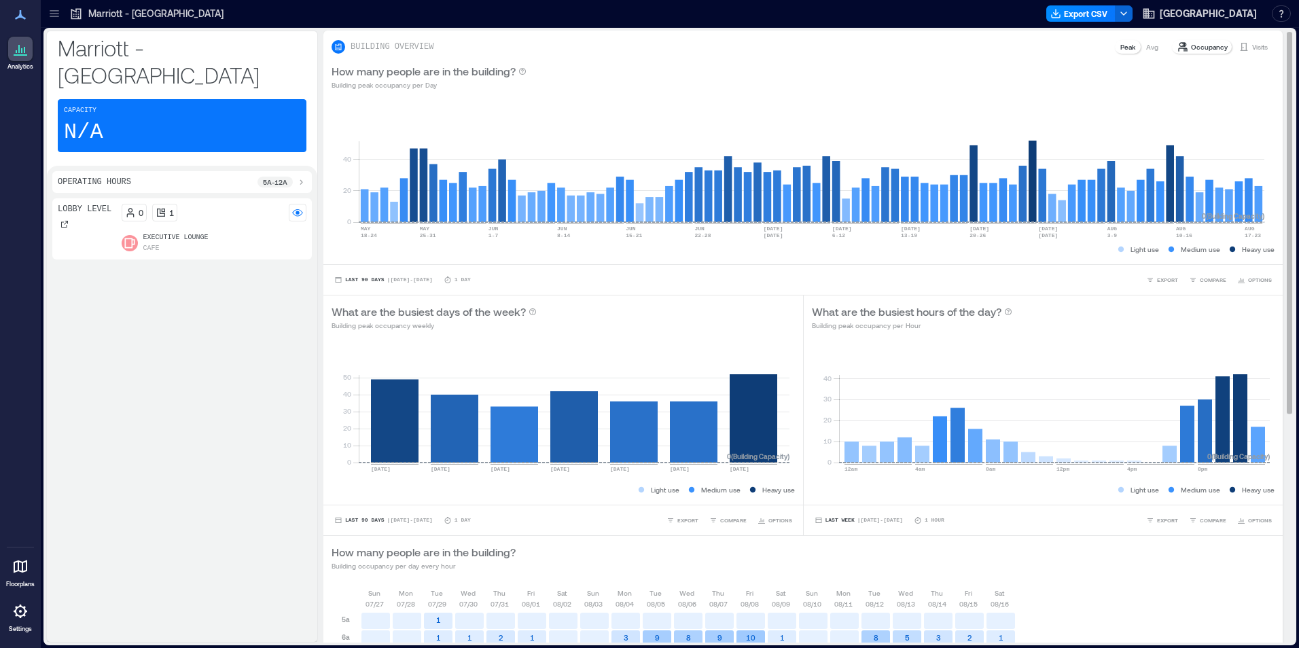  Describe the element at coordinates (851, 469) in the screenshot. I see `text: 12am` at that location.